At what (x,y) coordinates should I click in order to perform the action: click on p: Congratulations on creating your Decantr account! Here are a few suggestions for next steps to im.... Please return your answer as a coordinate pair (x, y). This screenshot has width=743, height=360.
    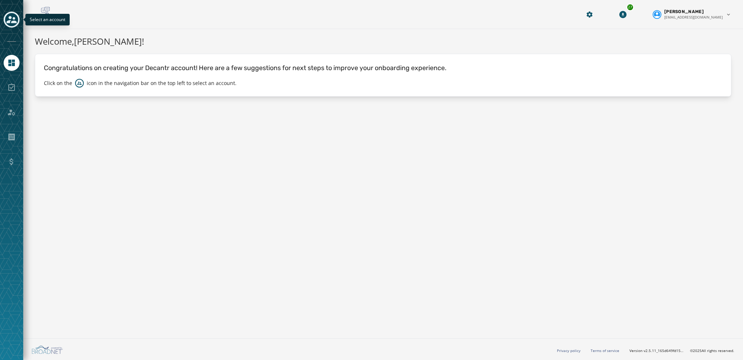
    Looking at the image, I should click on (383, 68).